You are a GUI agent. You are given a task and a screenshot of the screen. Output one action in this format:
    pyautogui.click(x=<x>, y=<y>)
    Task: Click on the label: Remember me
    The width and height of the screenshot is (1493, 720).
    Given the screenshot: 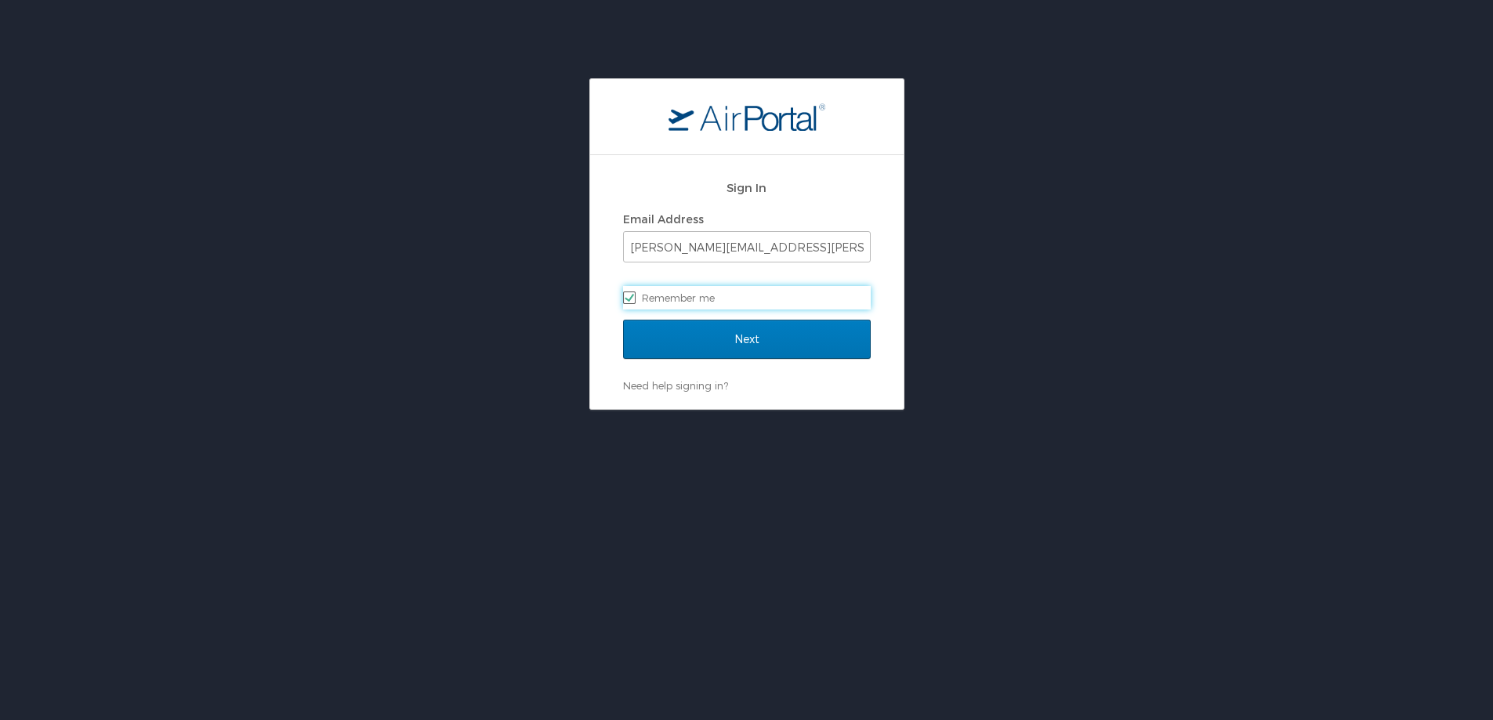 What is the action you would take?
    pyautogui.click(x=747, y=298)
    